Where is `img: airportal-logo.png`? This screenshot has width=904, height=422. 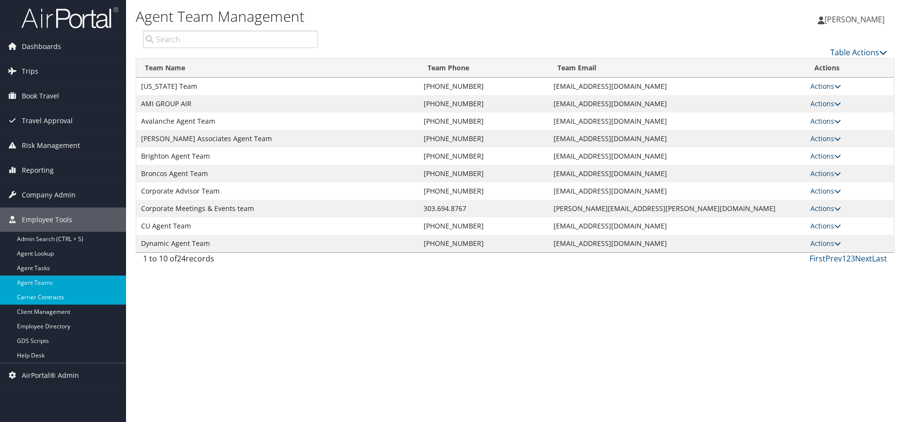
img: airportal-logo.png is located at coordinates (70, 17).